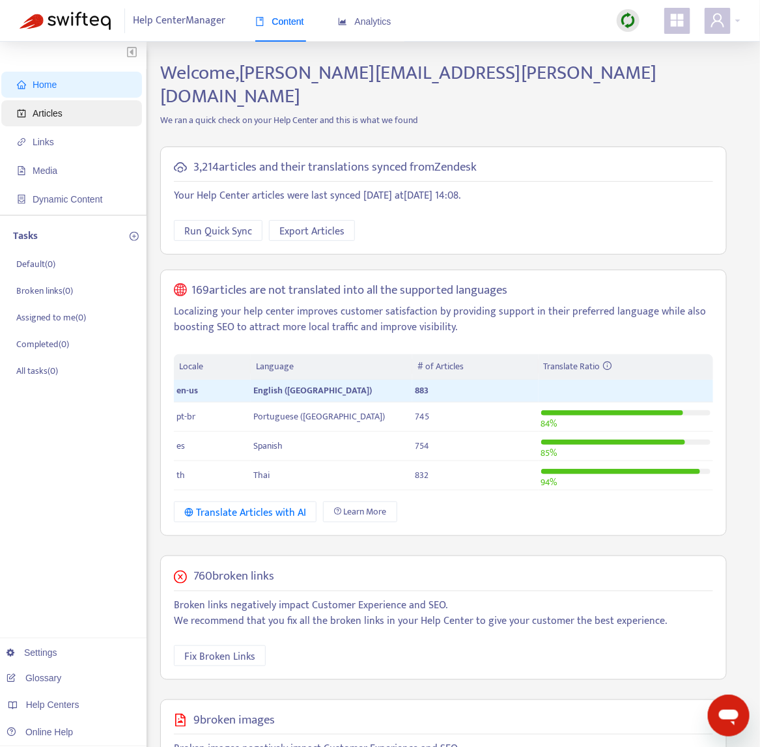 This screenshot has width=760, height=747. Describe the element at coordinates (350, 291) in the screenshot. I see `h5: 169 articles are not translated into all the supported languages` at that location.